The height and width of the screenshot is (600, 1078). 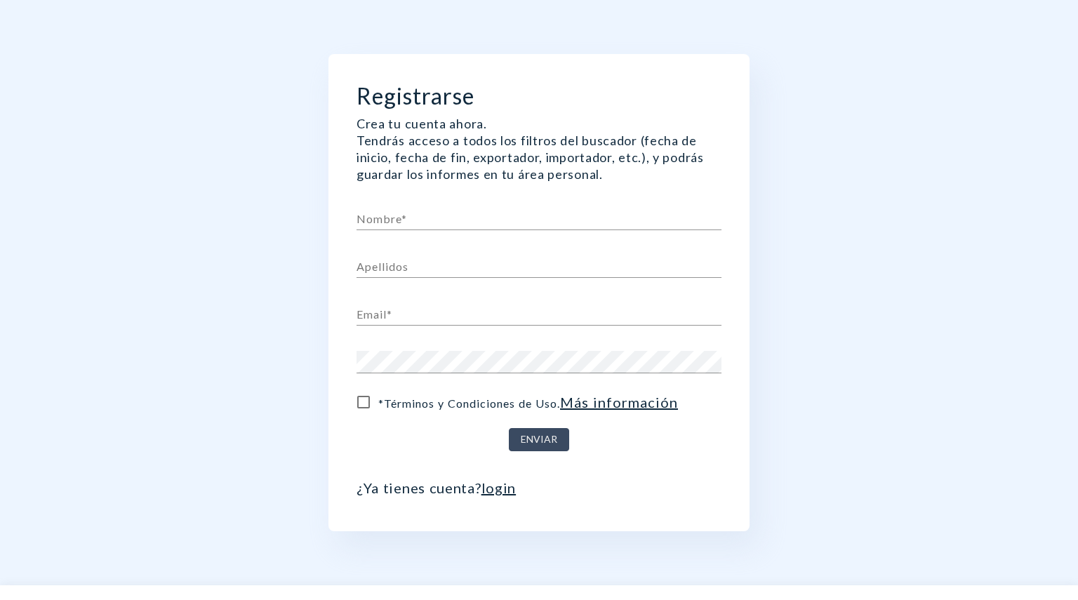 What do you see at coordinates (528, 402) in the screenshot?
I see `span: * Términos y Condiciones de Uso .` at bounding box center [528, 402].